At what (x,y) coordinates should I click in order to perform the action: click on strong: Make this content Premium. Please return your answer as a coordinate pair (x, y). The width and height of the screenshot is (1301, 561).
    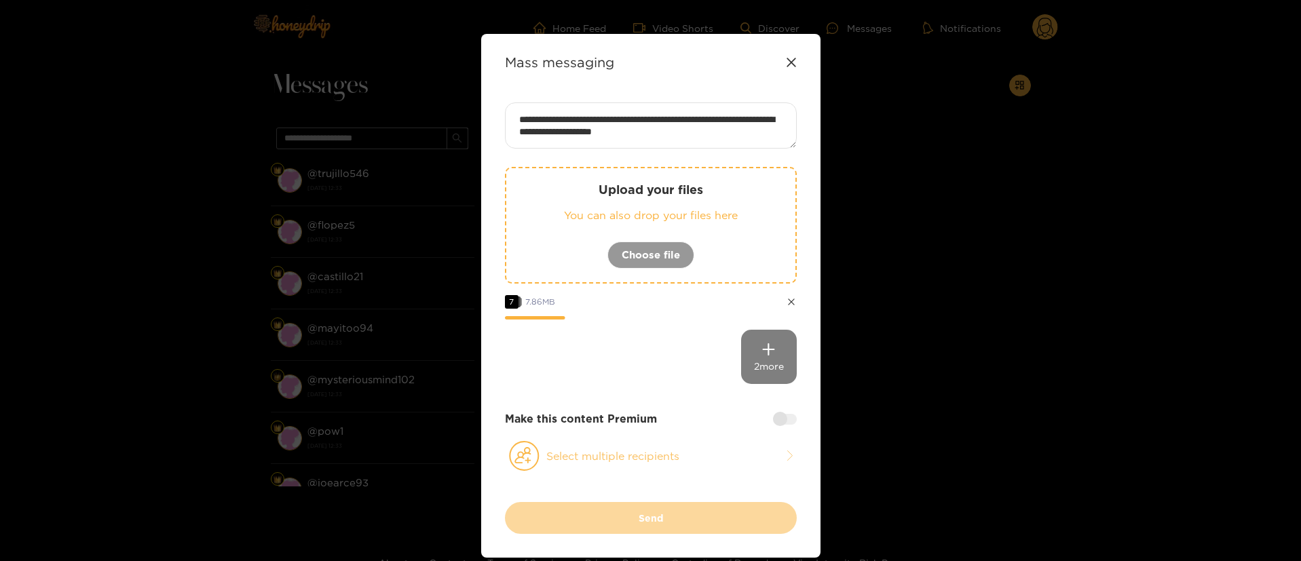
    Looking at the image, I should click on (581, 419).